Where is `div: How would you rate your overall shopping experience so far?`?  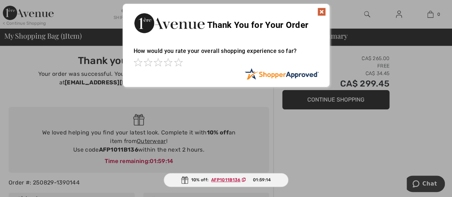 div: How would you rate your overall shopping experience so far? is located at coordinates (226, 54).